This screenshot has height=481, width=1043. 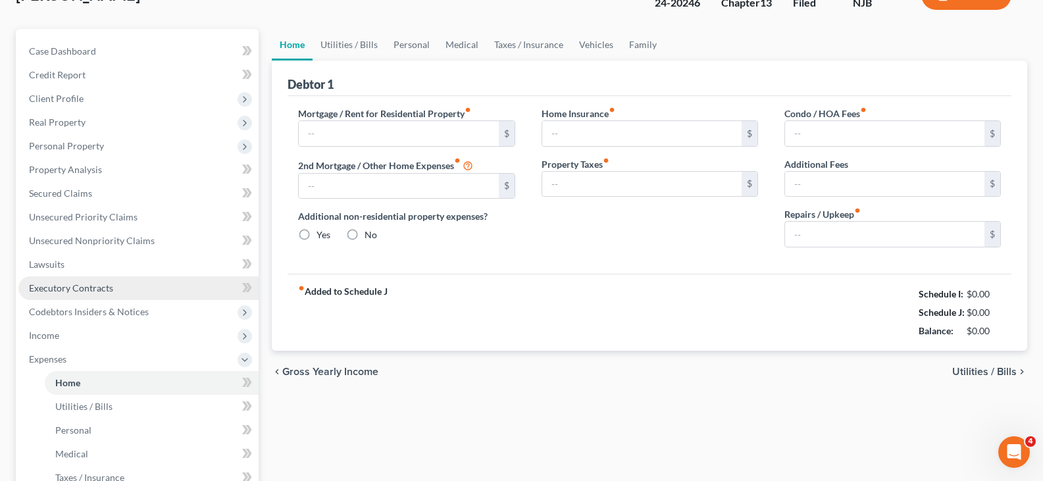 I want to click on a: Executory Contracts, so click(x=138, y=288).